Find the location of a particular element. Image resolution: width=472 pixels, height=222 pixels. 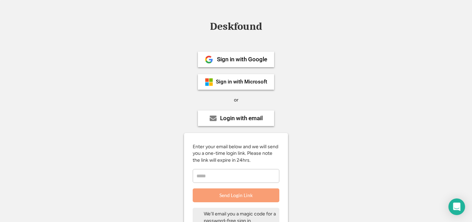

div: Login with email is located at coordinates (241, 118).